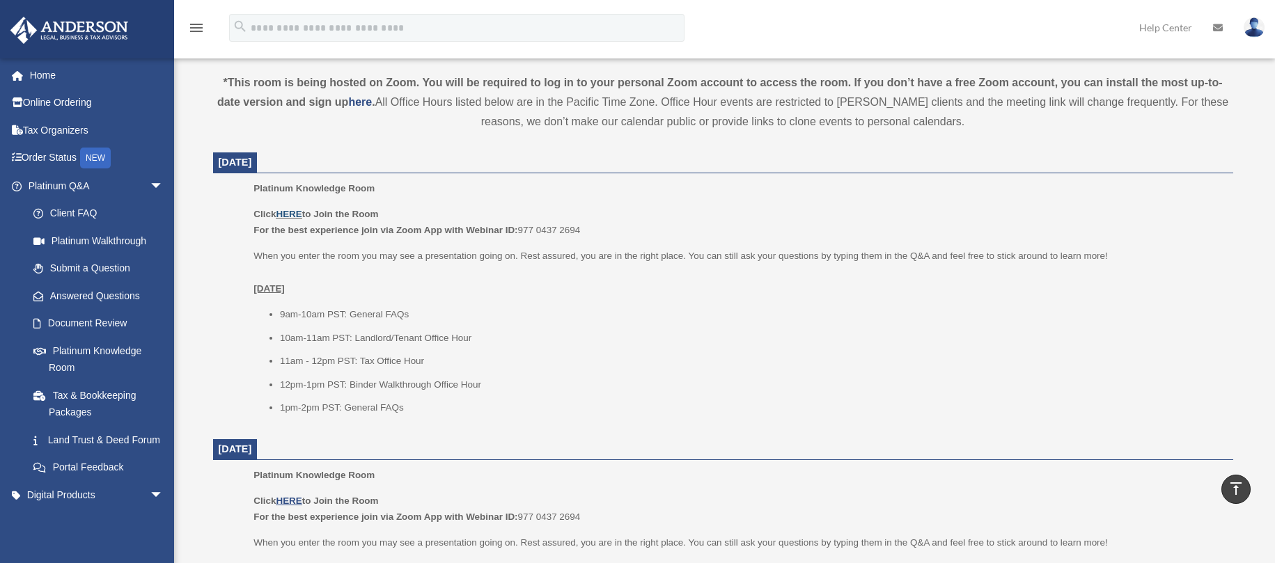  What do you see at coordinates (97, 75) in the screenshot?
I see `a: Home` at bounding box center [97, 75].